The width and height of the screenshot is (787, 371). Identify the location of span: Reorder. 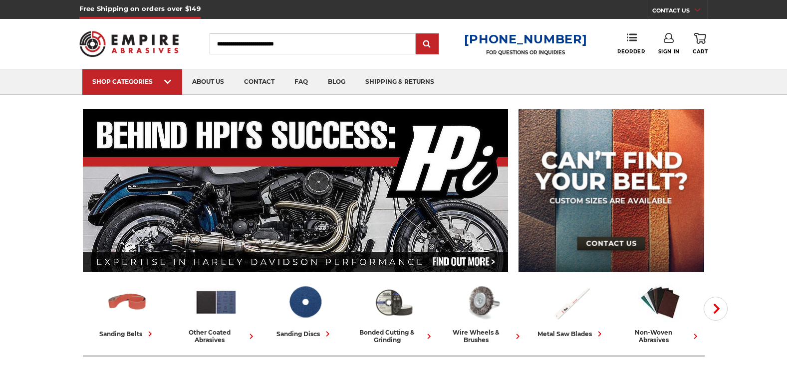
(630, 51).